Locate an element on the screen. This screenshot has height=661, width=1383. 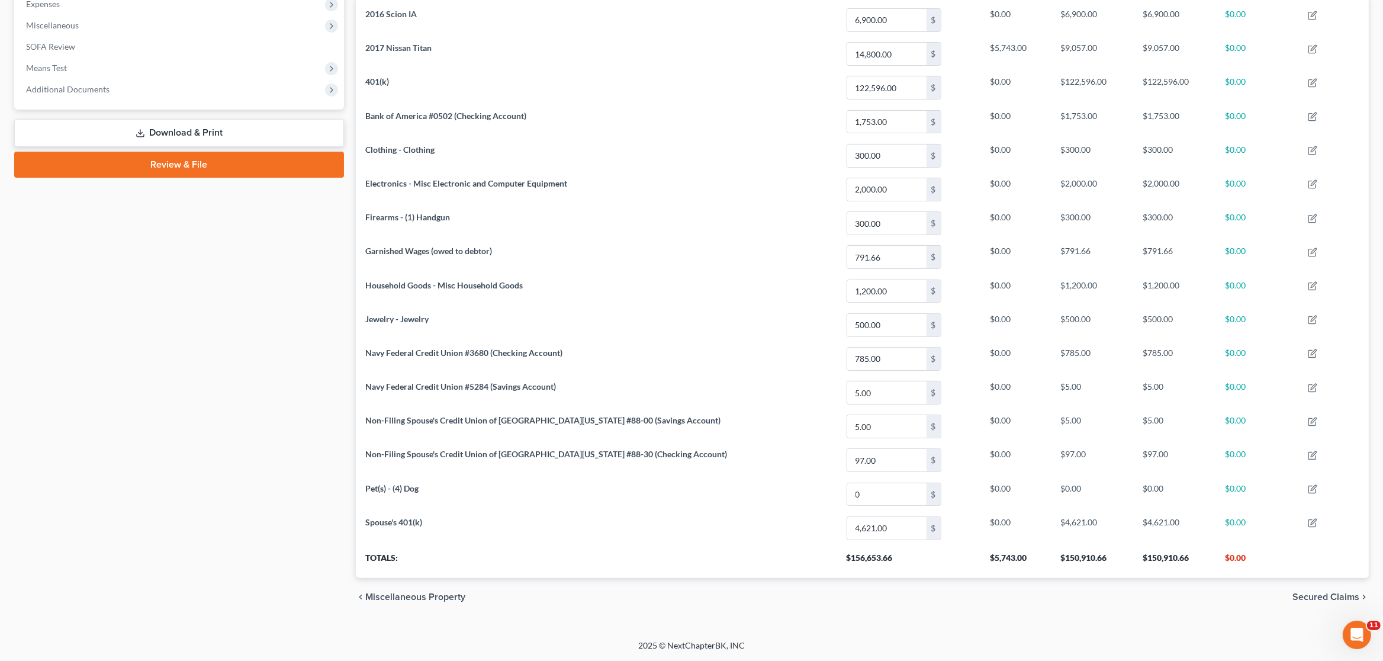
button: chevron_left Miscellaneous Property is located at coordinates (410, 597).